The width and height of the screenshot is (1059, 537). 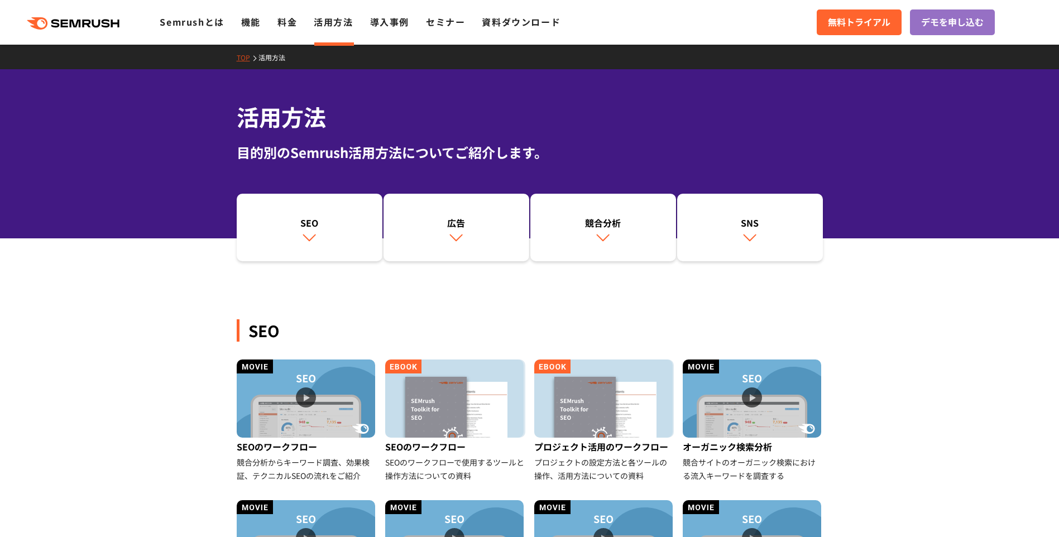 I want to click on div: 競合分析からキーワード調査、効果検証、テクニカルSEOの流れをご紹介, so click(x=306, y=469).